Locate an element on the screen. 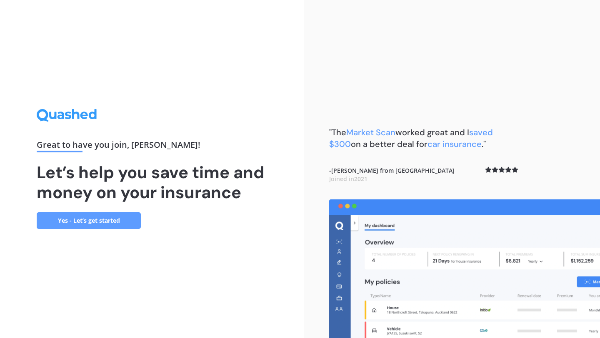 The height and width of the screenshot is (338, 600). span: Joined in 2021 is located at coordinates (348, 179).